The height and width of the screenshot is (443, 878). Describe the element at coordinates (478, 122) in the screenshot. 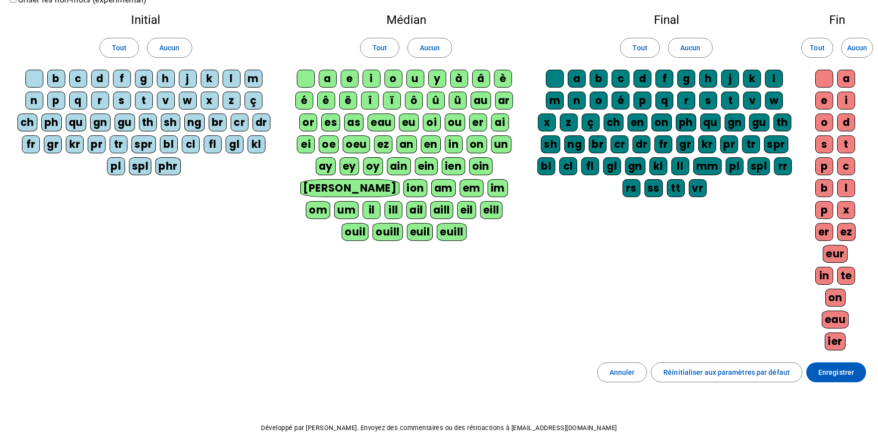

I see `div: er` at that location.